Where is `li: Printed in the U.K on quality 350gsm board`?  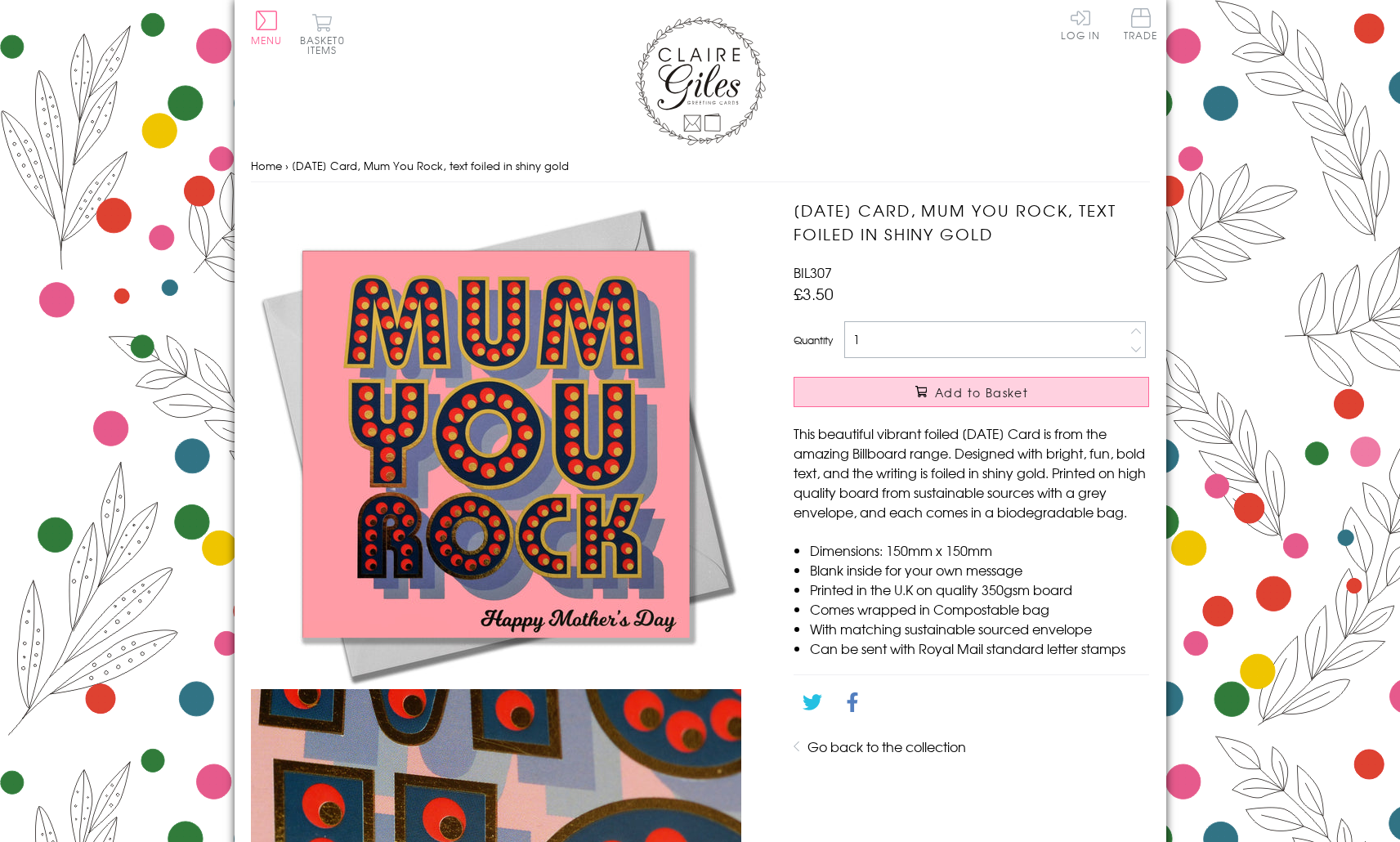 li: Printed in the U.K on quality 350gsm board is located at coordinates (979, 590).